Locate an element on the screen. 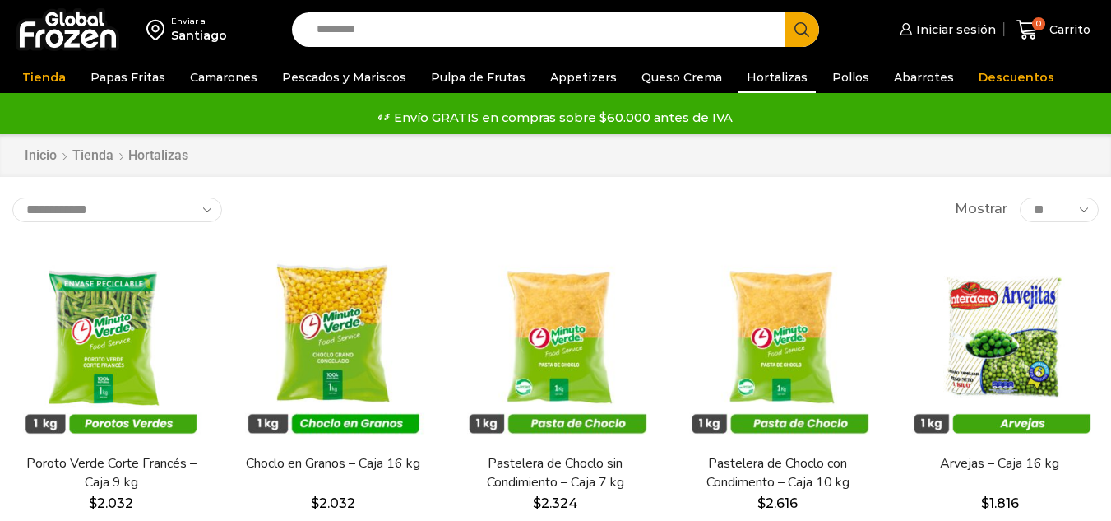 This screenshot has height=521, width=1111. a: Pastelera de Choclo sin Condimiento – Caja 7 kg is located at coordinates (555, 473).